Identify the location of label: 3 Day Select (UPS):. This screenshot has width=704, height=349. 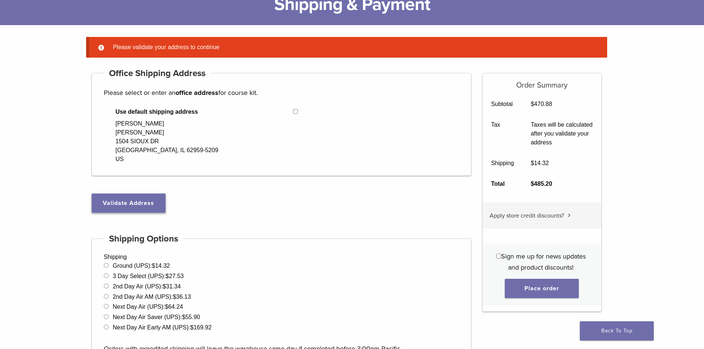
(148, 276).